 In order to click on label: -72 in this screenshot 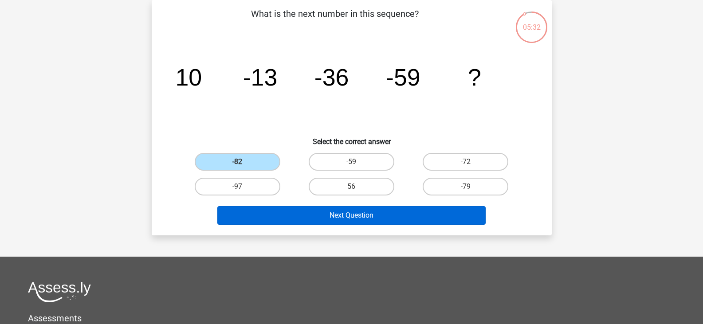, I will do `click(465, 162)`.